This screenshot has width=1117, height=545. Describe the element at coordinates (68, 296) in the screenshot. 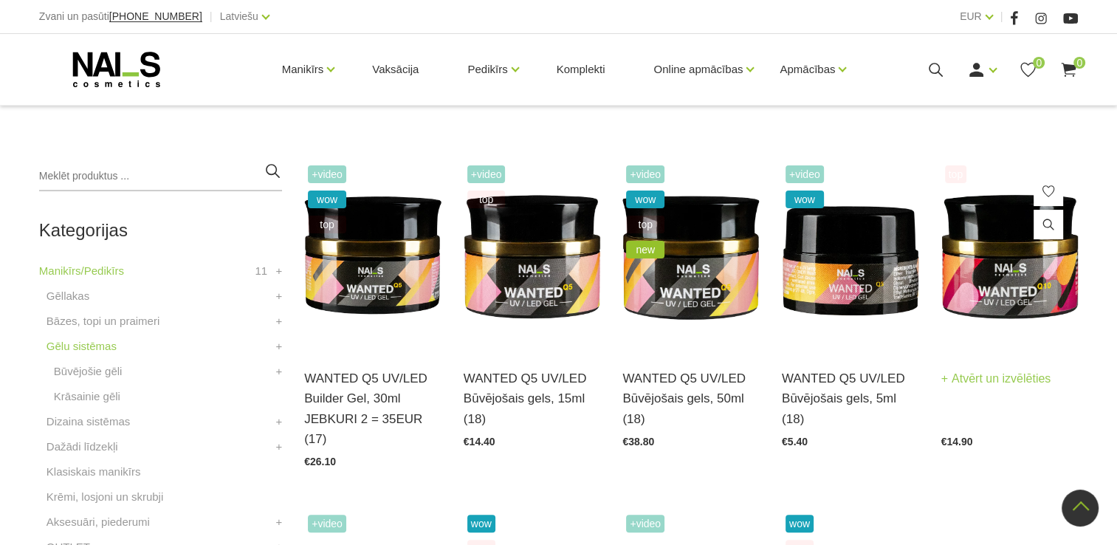

I see `a: Gēllakas` at that location.